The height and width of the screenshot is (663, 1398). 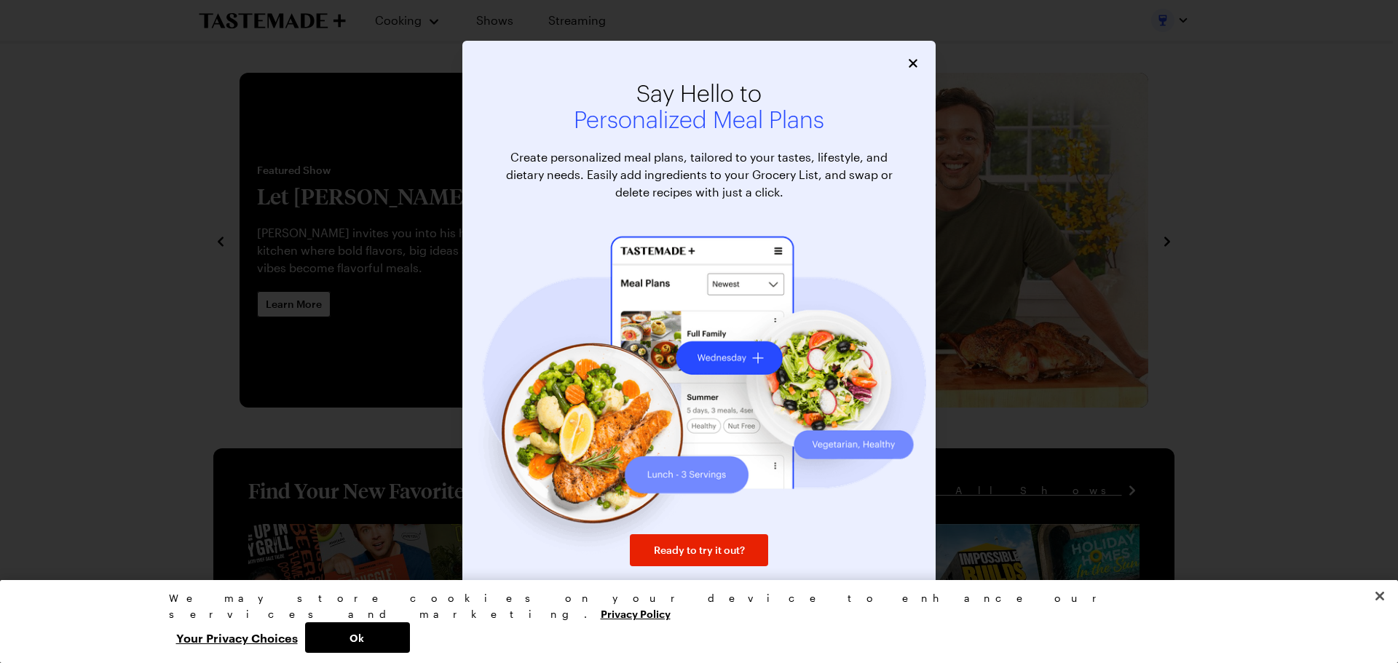 I want to click on button: Your Privacy Choices, so click(x=237, y=638).